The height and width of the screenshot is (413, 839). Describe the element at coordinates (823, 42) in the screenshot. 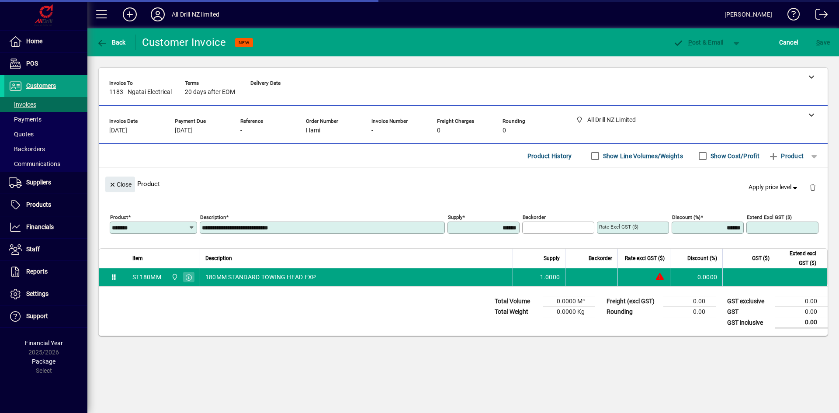

I see `span: ave` at that location.